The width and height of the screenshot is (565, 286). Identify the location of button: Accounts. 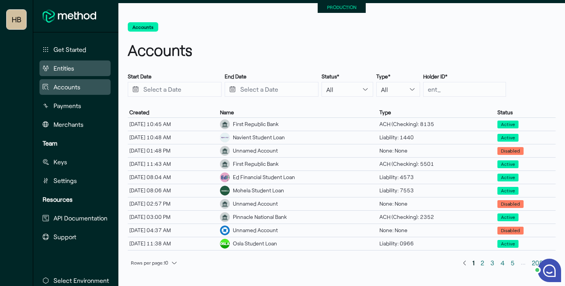
(143, 27).